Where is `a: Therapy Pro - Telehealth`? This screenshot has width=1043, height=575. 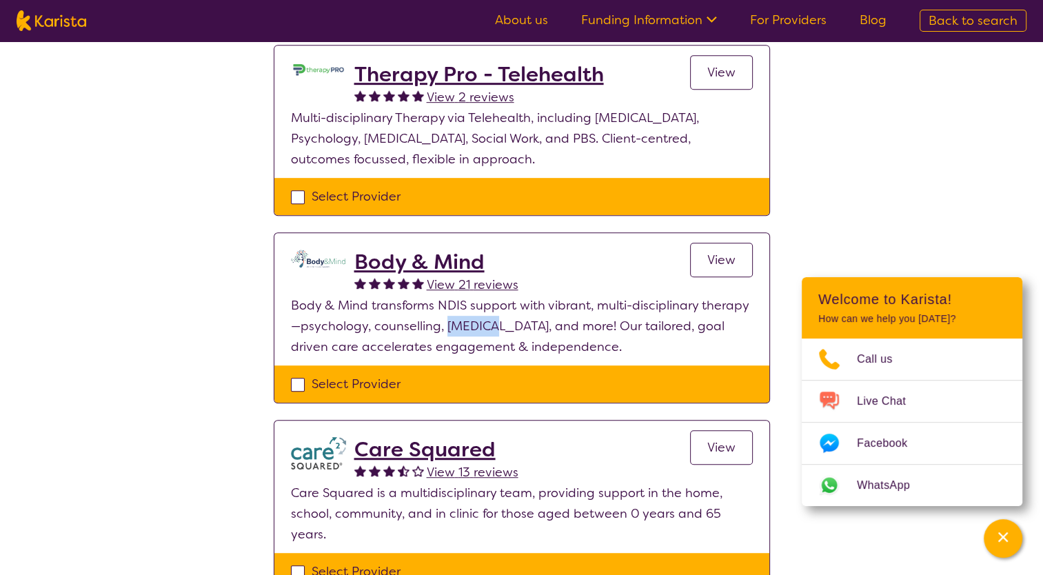 a: Therapy Pro - Telehealth is located at coordinates (479, 74).